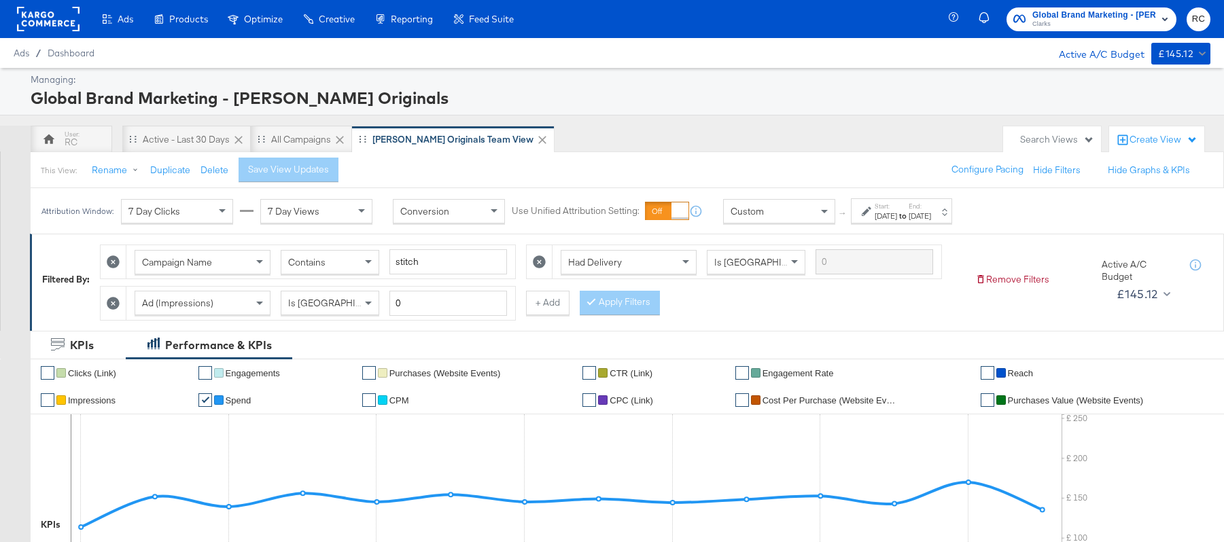  Describe the element at coordinates (218, 345) in the screenshot. I see `div: Performance & KPIs` at that location.